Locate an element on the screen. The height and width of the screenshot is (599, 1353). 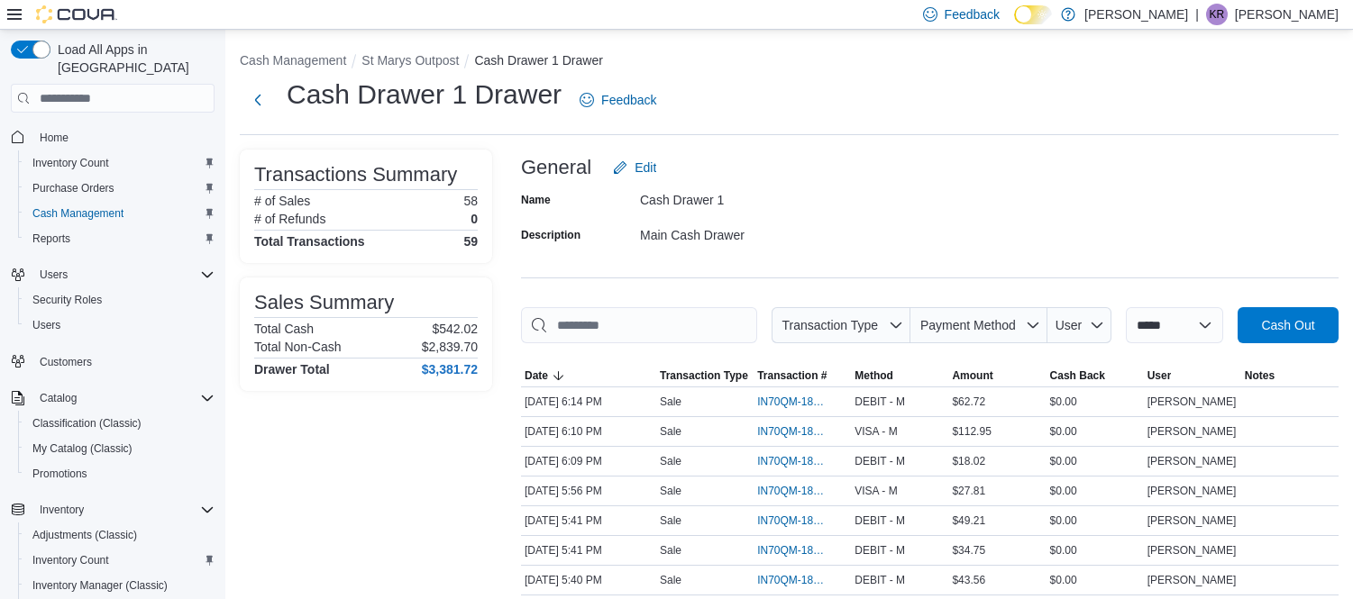
span: $62.72 is located at coordinates (968, 402).